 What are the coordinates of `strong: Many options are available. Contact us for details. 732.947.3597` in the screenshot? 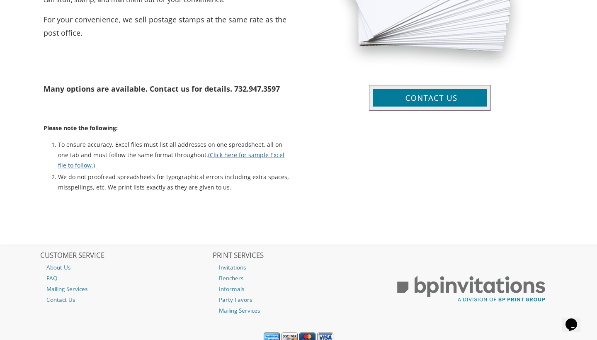 It's located at (162, 89).